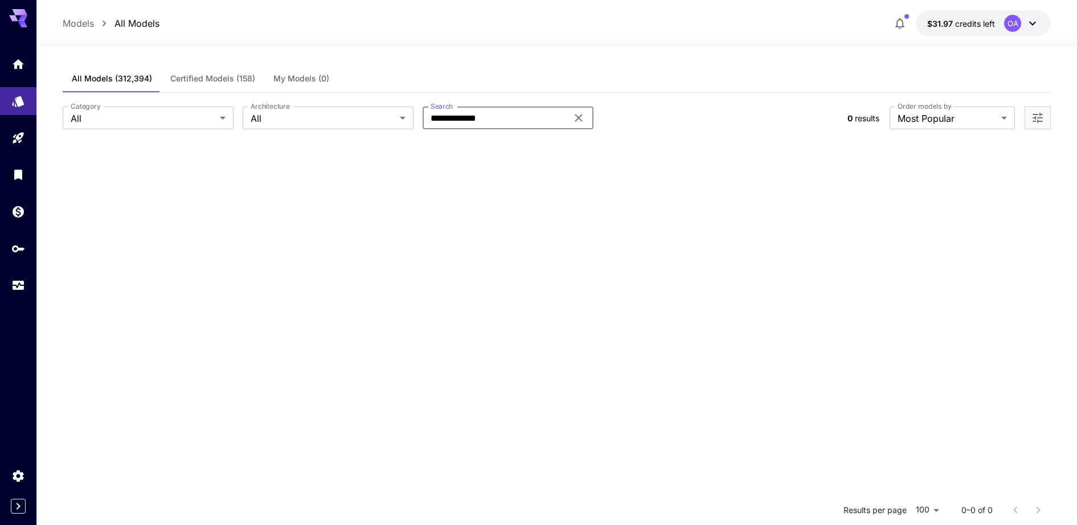 The width and height of the screenshot is (1077, 525). What do you see at coordinates (301, 79) in the screenshot?
I see `span: My Models (0)` at bounding box center [301, 79].